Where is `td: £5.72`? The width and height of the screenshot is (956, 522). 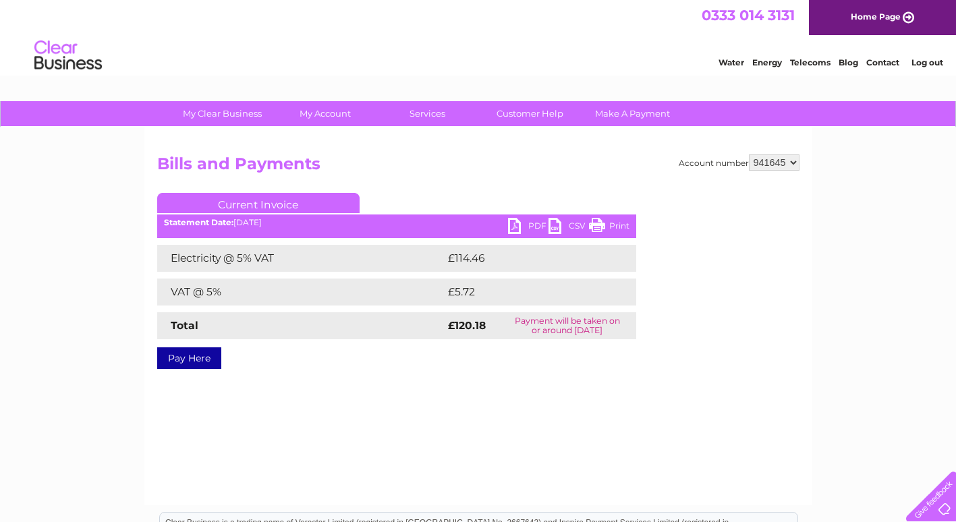 td: £5.72 is located at coordinates (524, 292).